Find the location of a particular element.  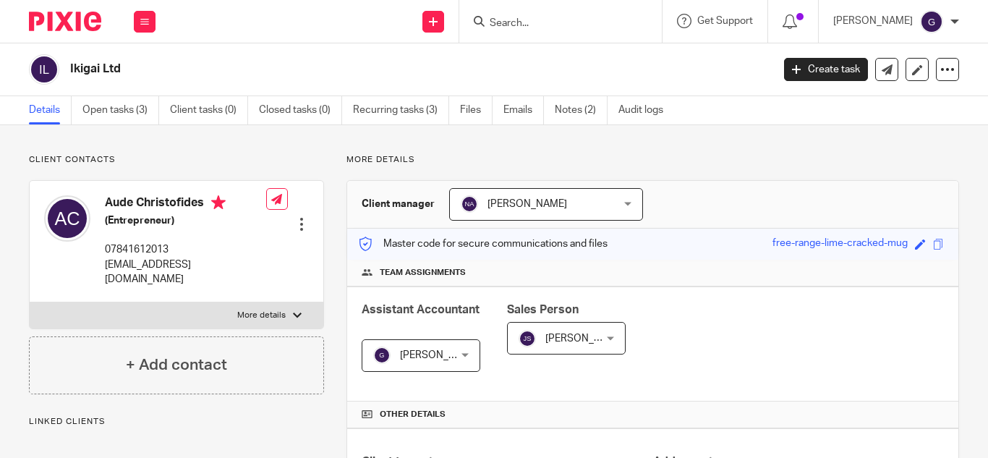

span: Team assignments is located at coordinates (422, 273).